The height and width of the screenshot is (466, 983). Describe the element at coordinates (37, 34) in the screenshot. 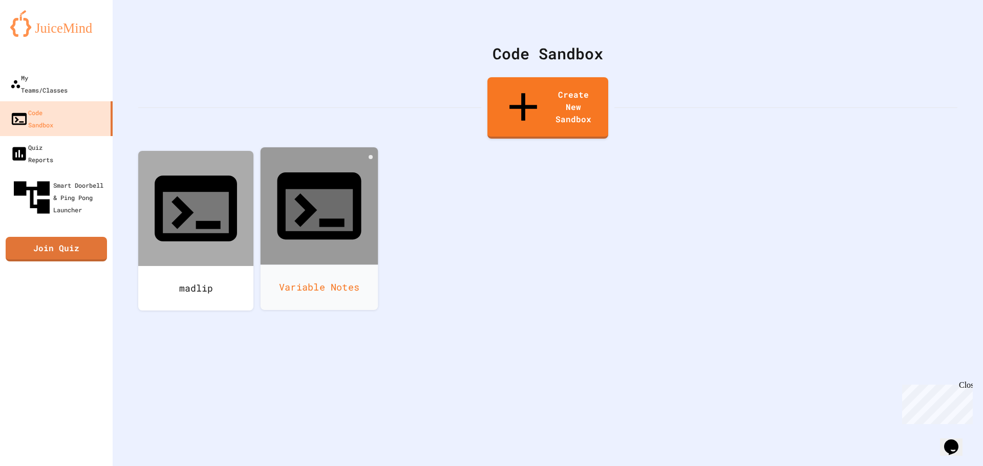

I see `div: Chat with us now!Close` at that location.